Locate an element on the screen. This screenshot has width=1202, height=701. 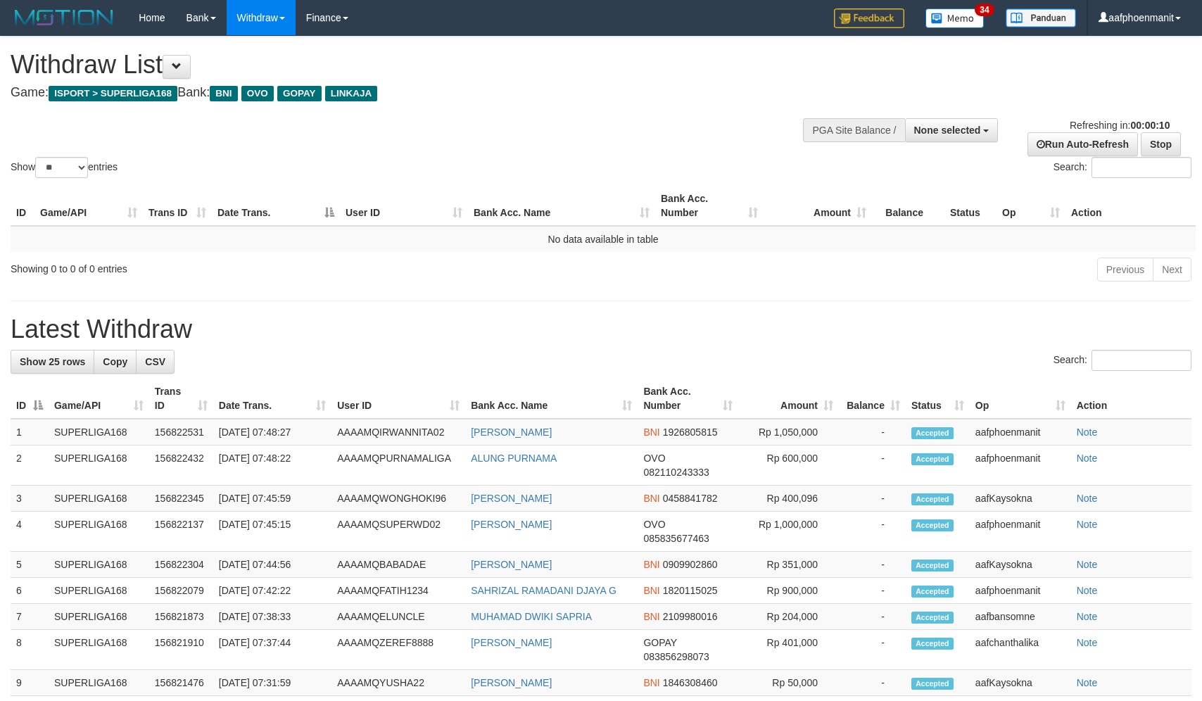
td: 156822304 is located at coordinates (181, 564).